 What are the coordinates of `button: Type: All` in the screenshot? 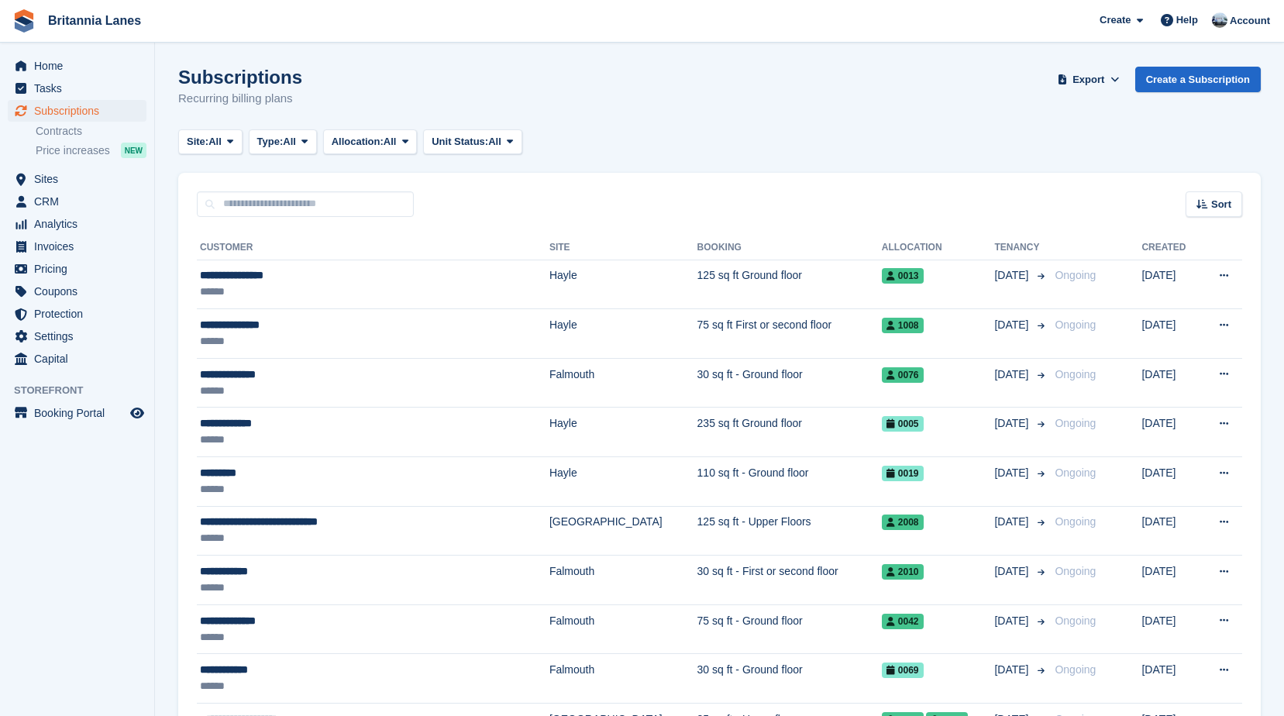 It's located at (283, 142).